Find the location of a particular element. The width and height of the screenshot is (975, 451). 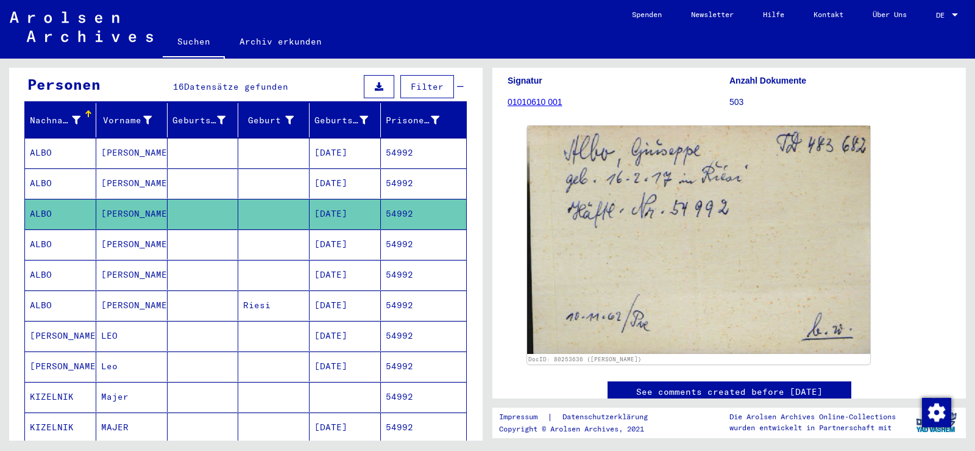

mat-cell: Riesi is located at coordinates (274, 305).